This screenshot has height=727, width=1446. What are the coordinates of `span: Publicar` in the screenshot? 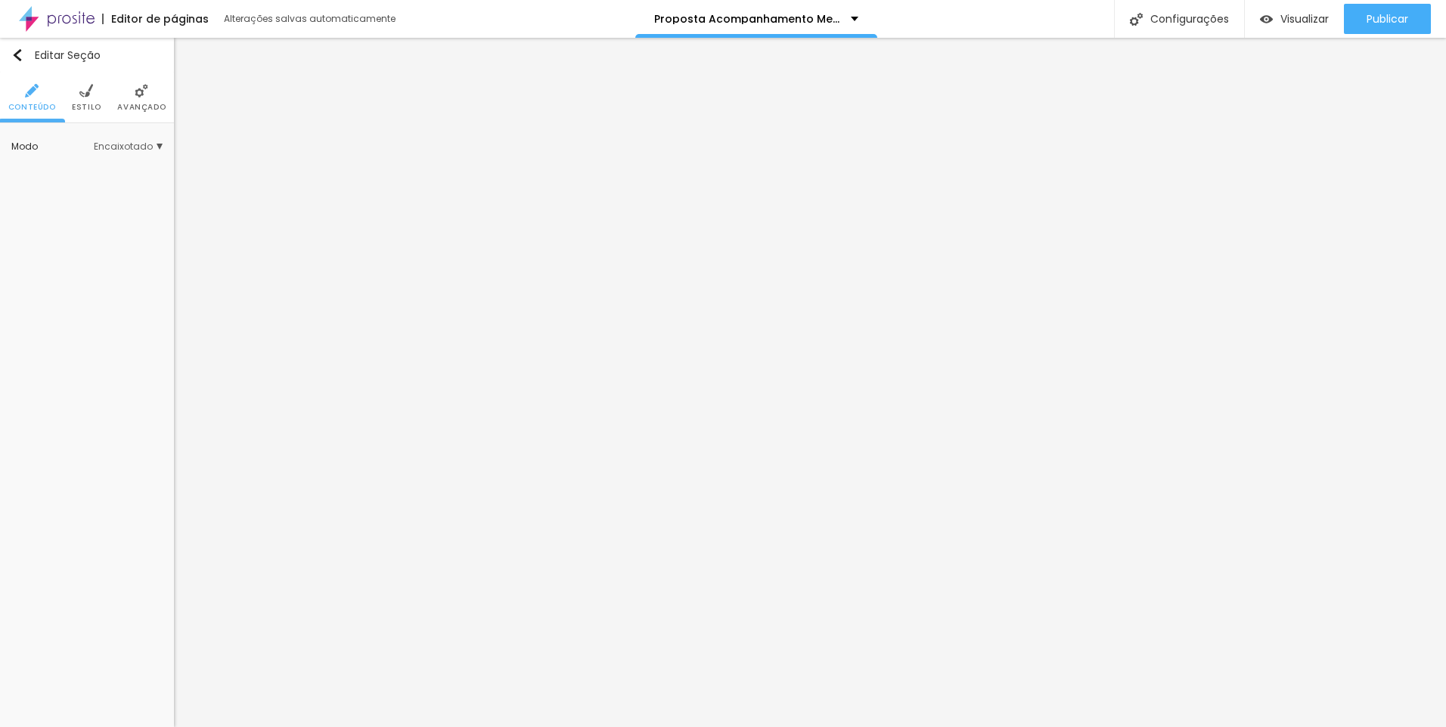 It's located at (1387, 19).